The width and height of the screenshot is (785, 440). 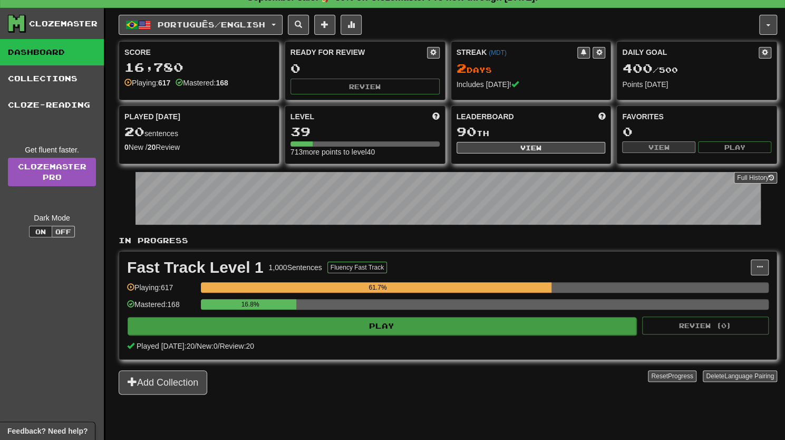 What do you see at coordinates (250, 304) in the screenshot?
I see `div: 16.8%` at bounding box center [250, 304].